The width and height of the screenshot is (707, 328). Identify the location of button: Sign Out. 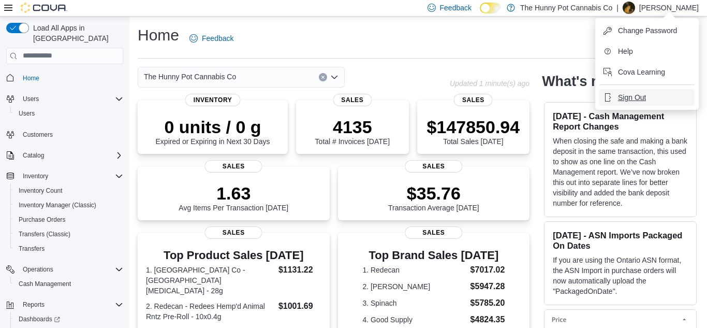
(647, 97).